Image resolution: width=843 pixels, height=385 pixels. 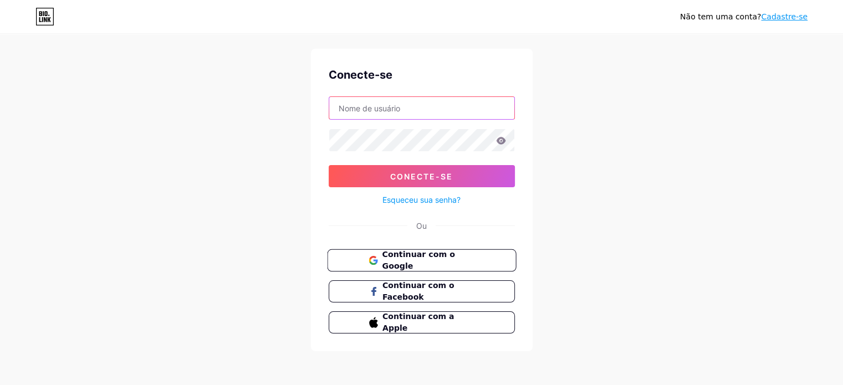 What do you see at coordinates (421, 199) in the screenshot?
I see `font: Esqueceu sua senha?` at bounding box center [421, 199].